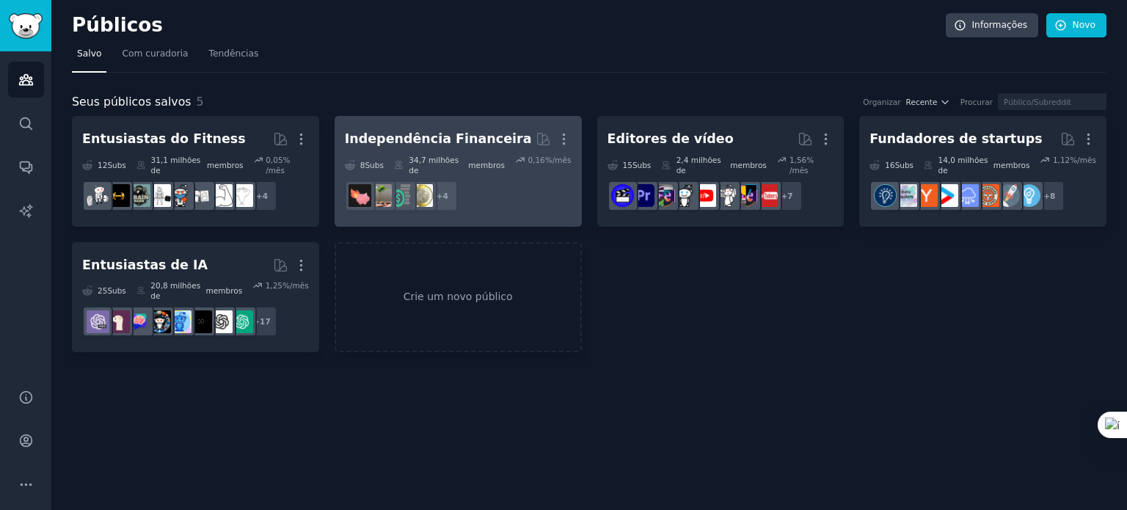 Image resolution: width=1127 pixels, height=510 pixels. I want to click on img: ACADEMIA, so click(159, 195).